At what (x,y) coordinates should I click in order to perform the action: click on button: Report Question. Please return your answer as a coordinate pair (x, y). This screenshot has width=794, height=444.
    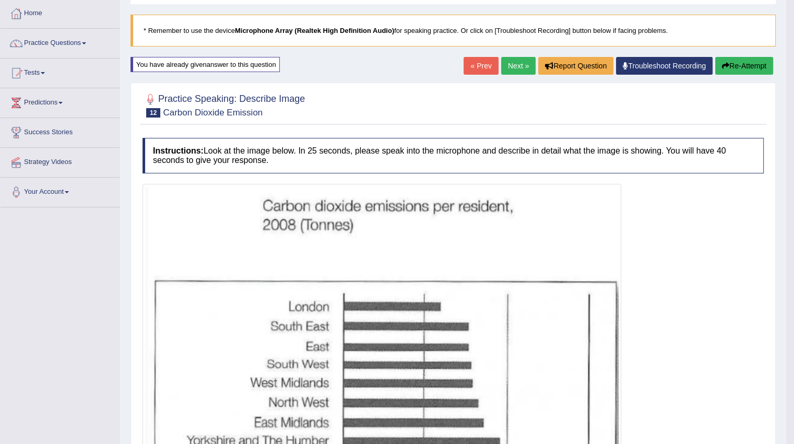
    Looking at the image, I should click on (576, 66).